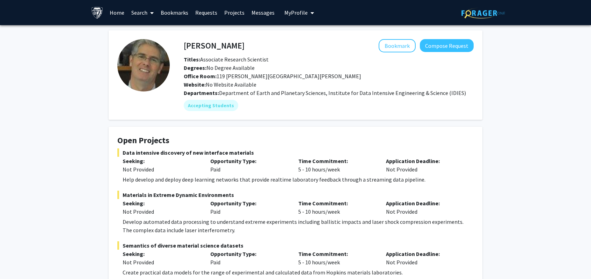 This screenshot has width=591, height=279. Describe the element at coordinates (206, 13) in the screenshot. I see `a: Requests` at that location.